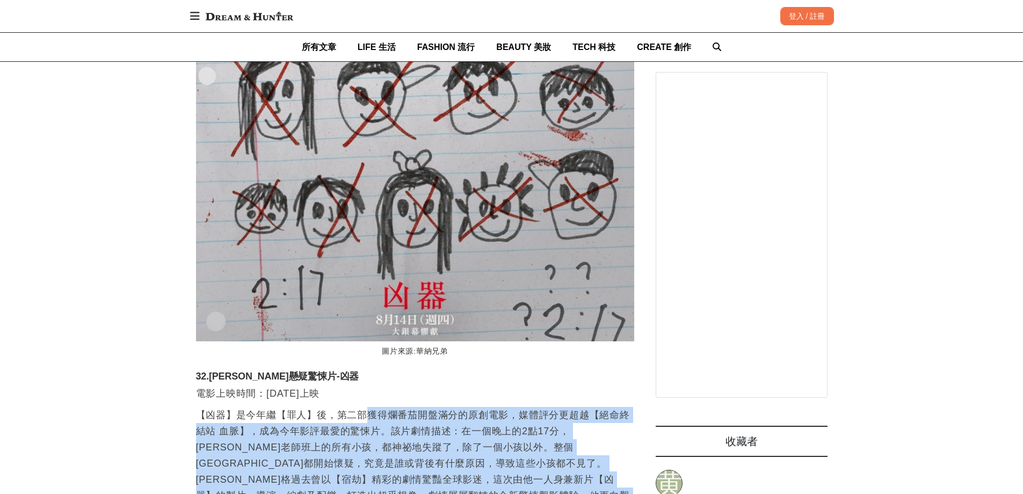 Image resolution: width=1023 pixels, height=494 pixels. I want to click on figcaption: 圖片來源:華納兄弟, so click(415, 351).